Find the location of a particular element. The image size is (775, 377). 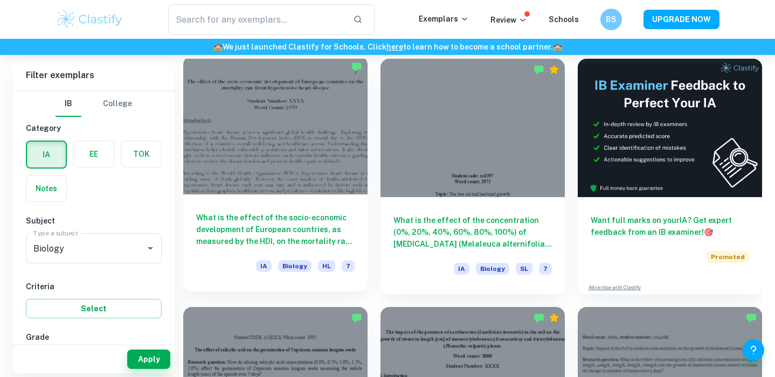

button: BS is located at coordinates (611, 19).